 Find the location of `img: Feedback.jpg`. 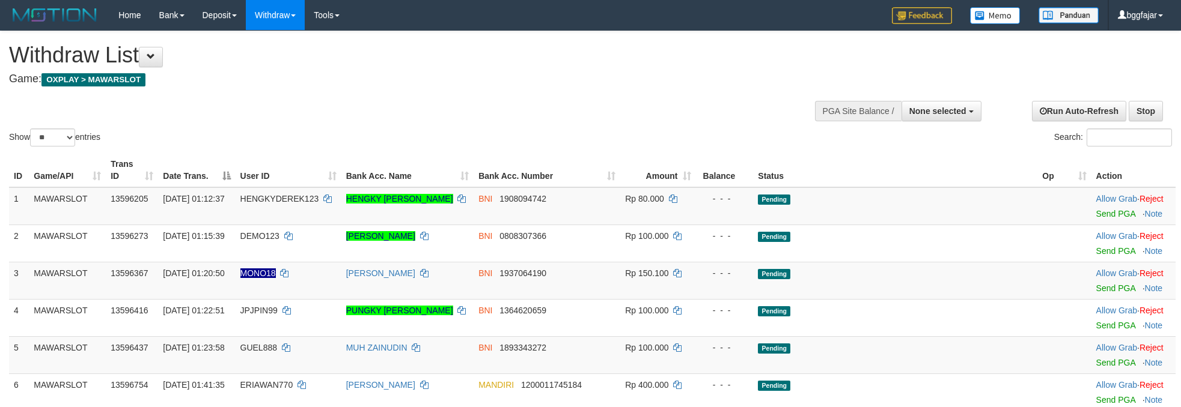

img: Feedback.jpg is located at coordinates (922, 16).